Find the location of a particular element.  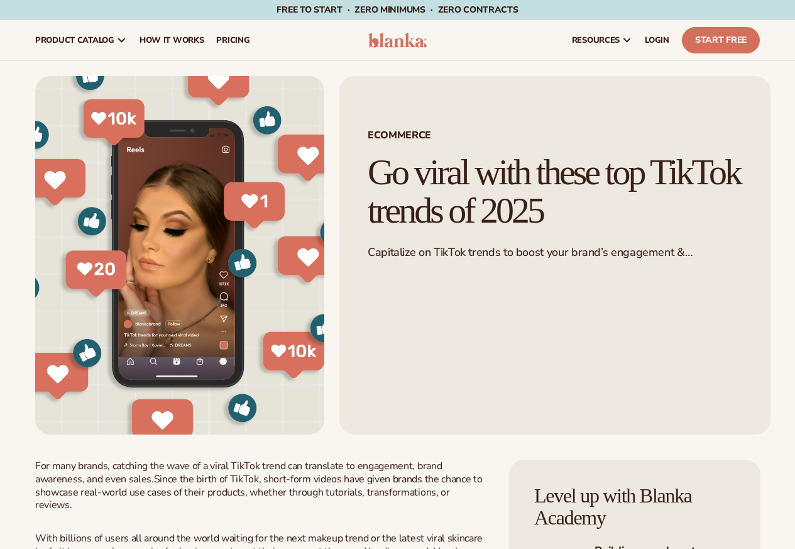

a: pricing is located at coordinates (233, 40).